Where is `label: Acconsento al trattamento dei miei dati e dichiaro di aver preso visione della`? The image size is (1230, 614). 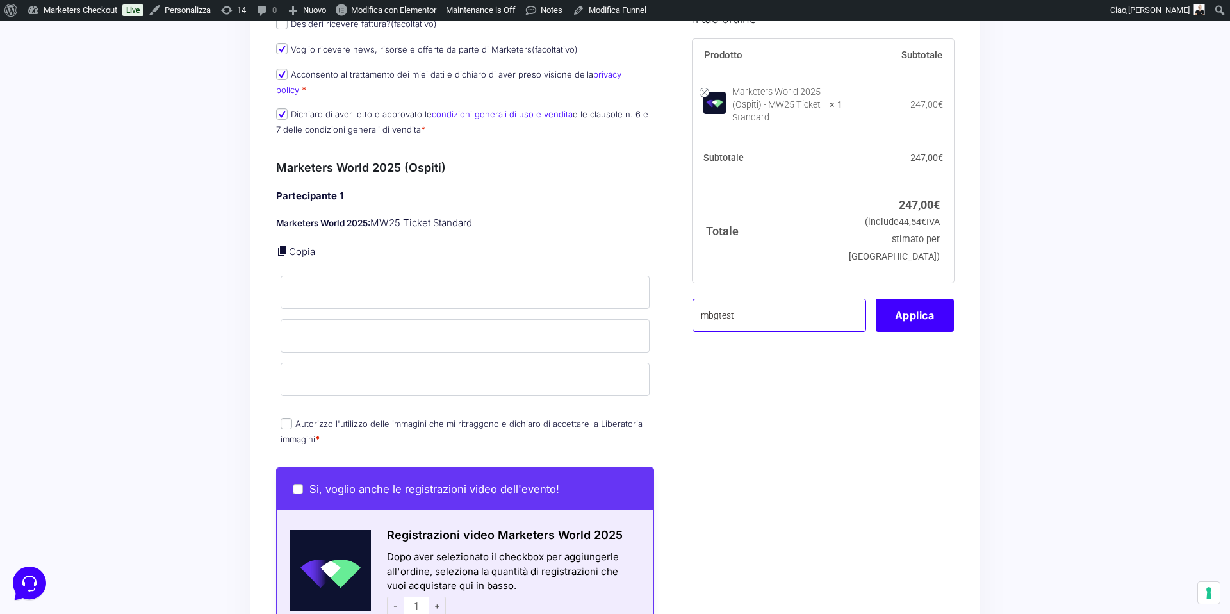
label: Acconsento al trattamento dei miei dati e dichiaro di aver preso visione della is located at coordinates (448, 81).